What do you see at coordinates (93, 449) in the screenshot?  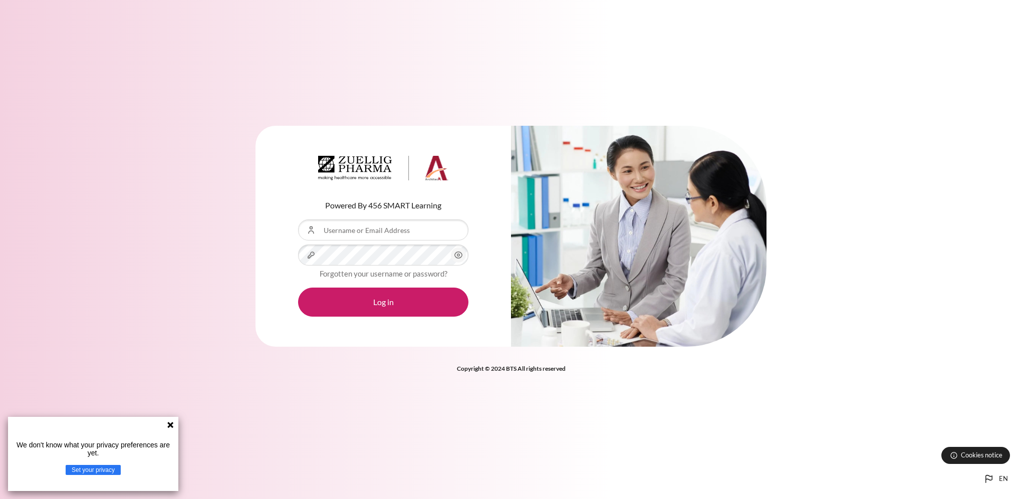 I see `p: We don't know what your privacy preferences are yet.` at bounding box center [93, 449].